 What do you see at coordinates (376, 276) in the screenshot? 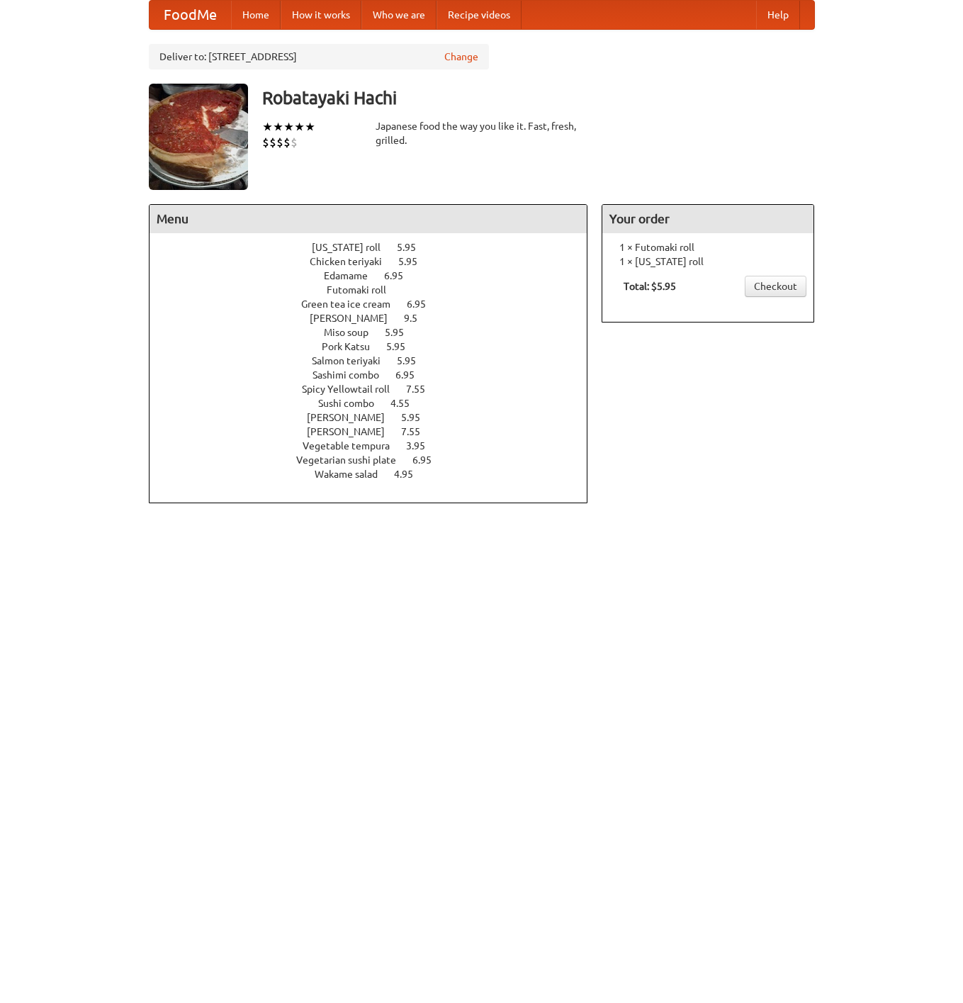
I see `a: Edamame 6.95` at bounding box center [376, 276].